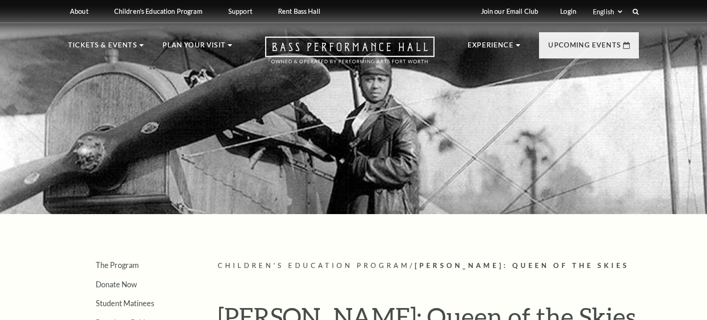 Image resolution: width=707 pixels, height=320 pixels. What do you see at coordinates (103, 48) in the screenshot?
I see `p: Tickets & Events` at bounding box center [103, 48].